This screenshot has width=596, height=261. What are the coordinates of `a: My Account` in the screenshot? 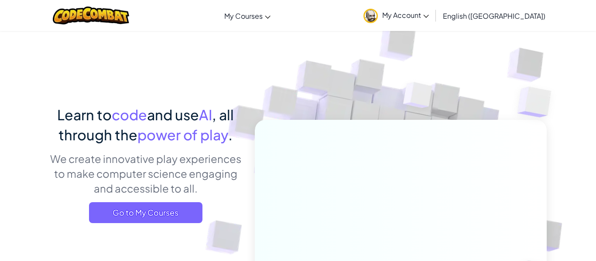 It's located at (396, 15).